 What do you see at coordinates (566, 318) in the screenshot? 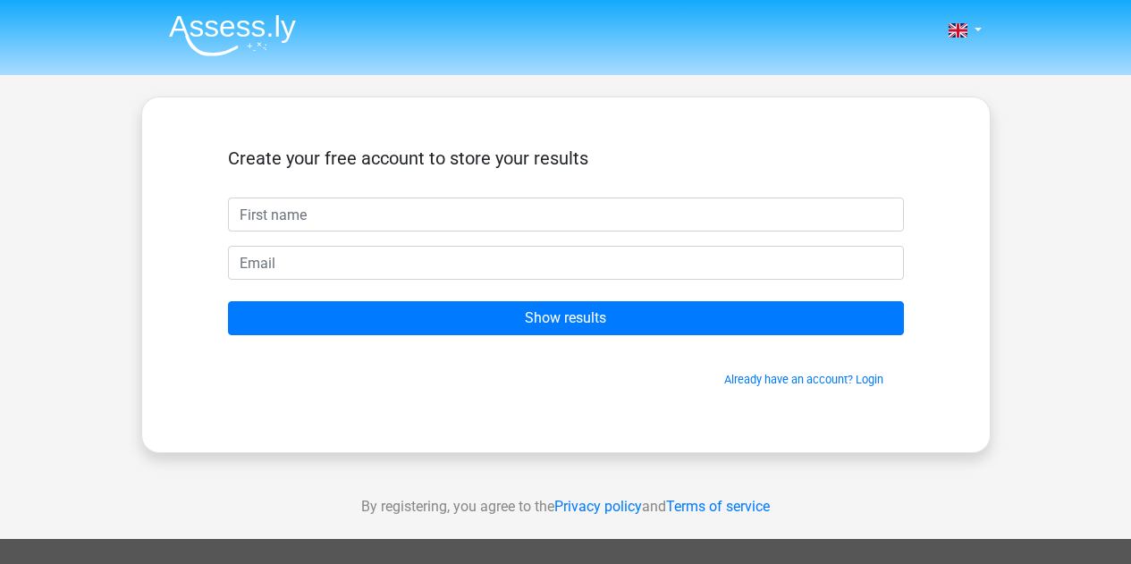
I see `input: Show results` at bounding box center [566, 318].